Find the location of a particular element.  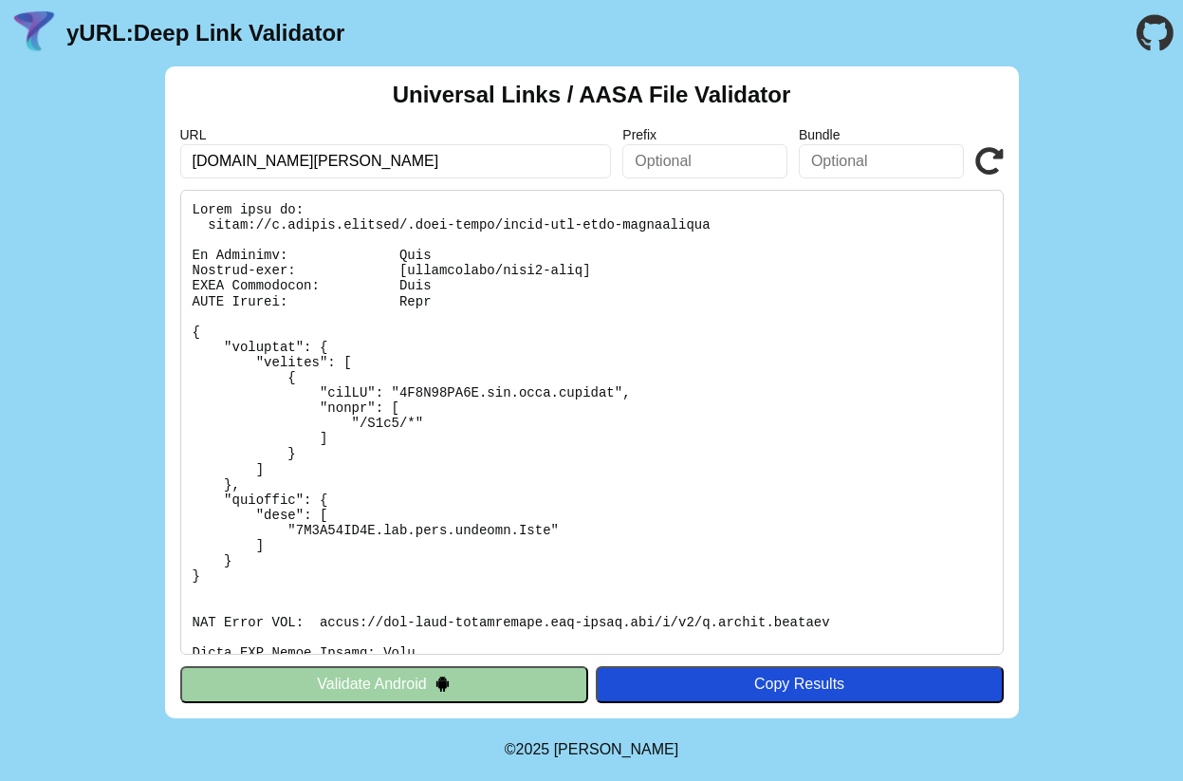

button: Copy Results is located at coordinates (800, 684).